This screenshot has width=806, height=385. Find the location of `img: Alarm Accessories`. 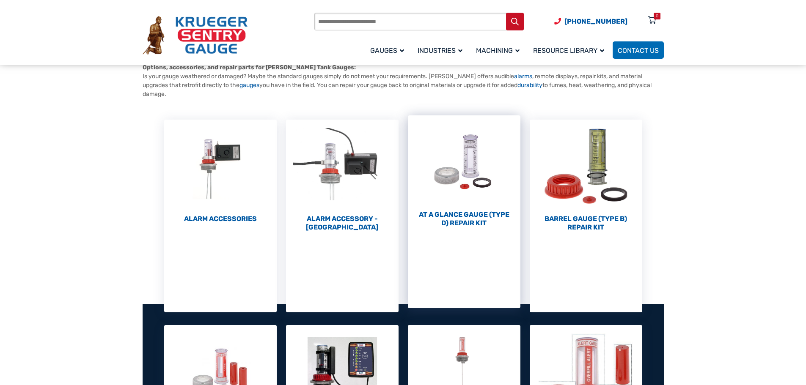

img: Alarm Accessories is located at coordinates (220, 166).